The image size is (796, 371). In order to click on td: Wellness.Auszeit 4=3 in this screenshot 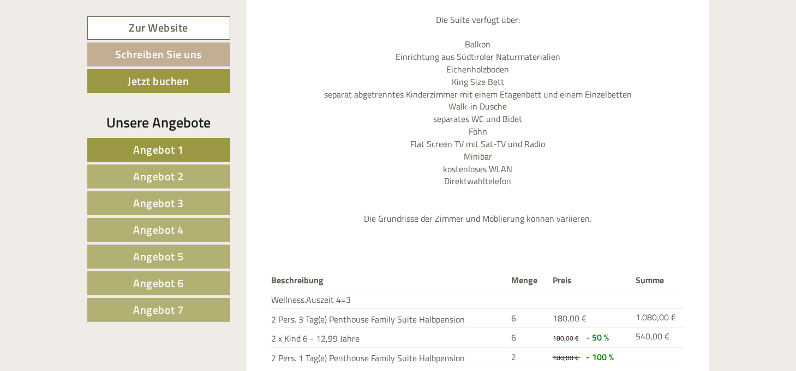, I will do `click(389, 299)`.